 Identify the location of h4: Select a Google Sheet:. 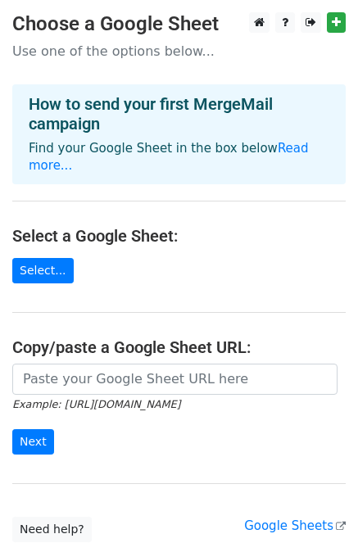
(179, 236).